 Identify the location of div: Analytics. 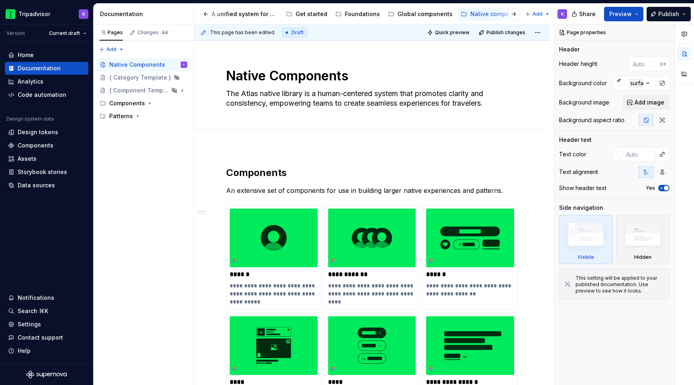
(31, 82).